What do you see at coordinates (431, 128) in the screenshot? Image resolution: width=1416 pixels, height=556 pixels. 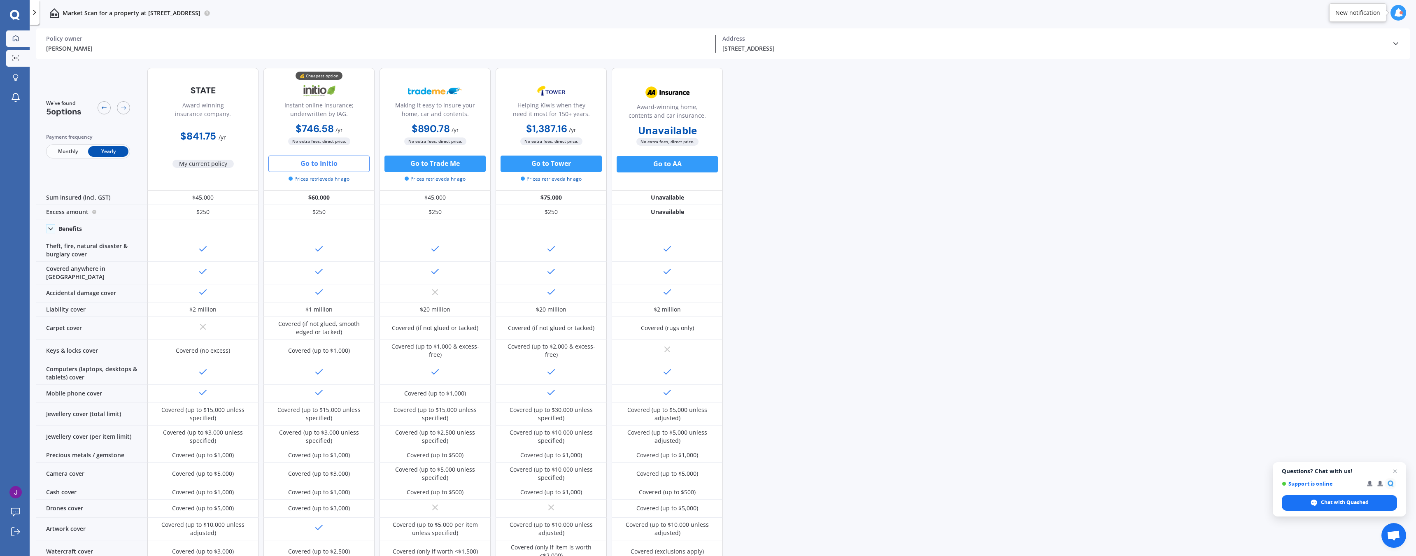 I see `b: $890.78` at bounding box center [431, 128].